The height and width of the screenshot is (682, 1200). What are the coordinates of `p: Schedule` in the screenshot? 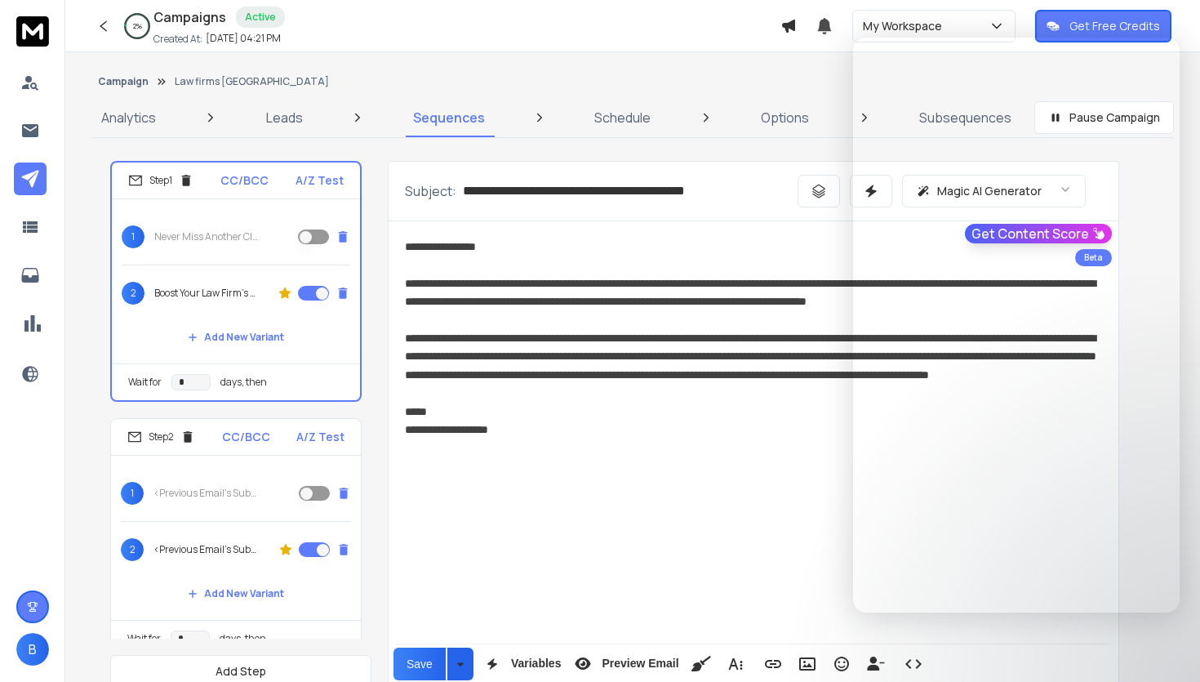 It's located at (622, 118).